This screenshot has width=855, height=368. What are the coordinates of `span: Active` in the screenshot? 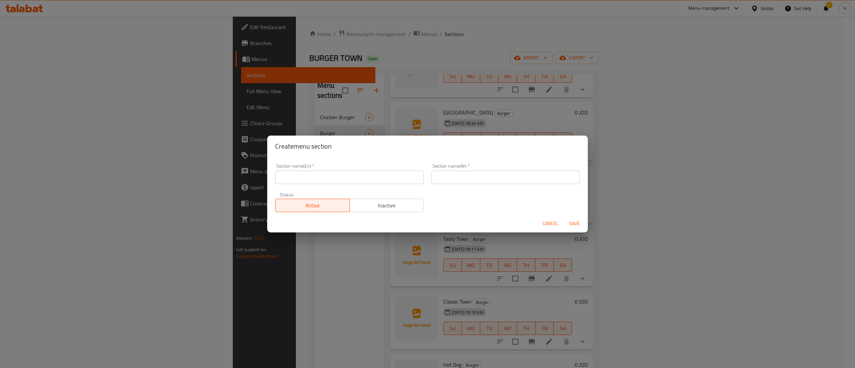 It's located at (313, 205).